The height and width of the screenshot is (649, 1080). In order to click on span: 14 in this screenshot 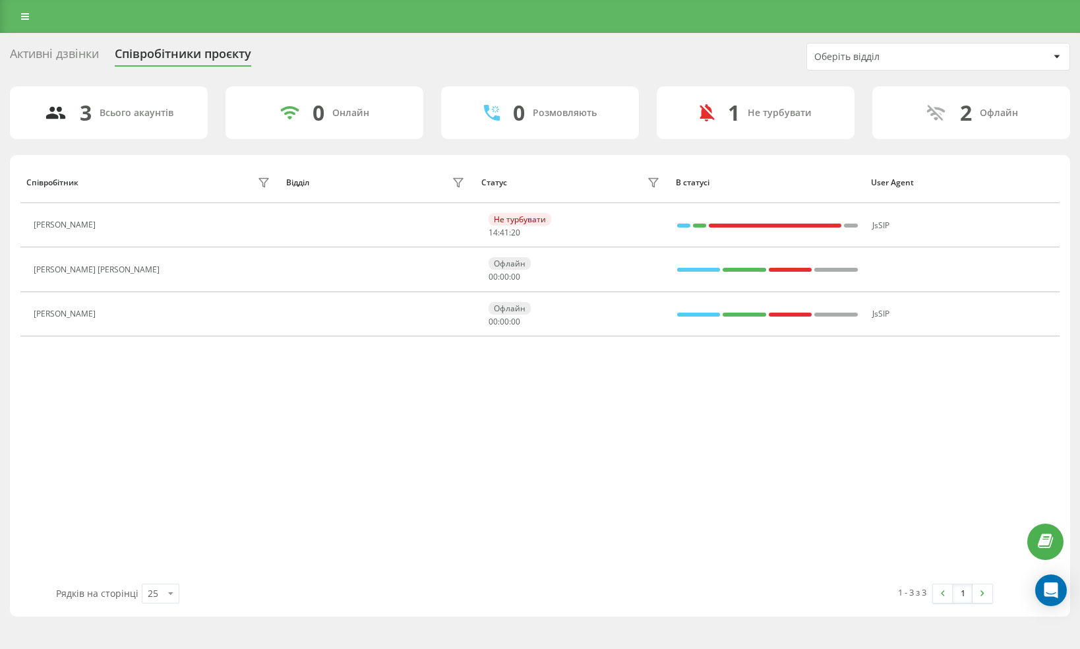, I will do `click(493, 232)`.